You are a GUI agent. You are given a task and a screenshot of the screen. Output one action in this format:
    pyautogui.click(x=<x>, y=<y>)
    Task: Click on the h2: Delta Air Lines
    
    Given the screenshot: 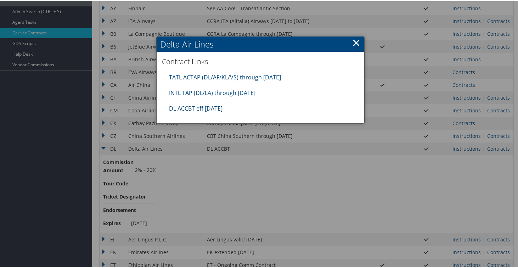 What is the action you would take?
    pyautogui.click(x=261, y=44)
    